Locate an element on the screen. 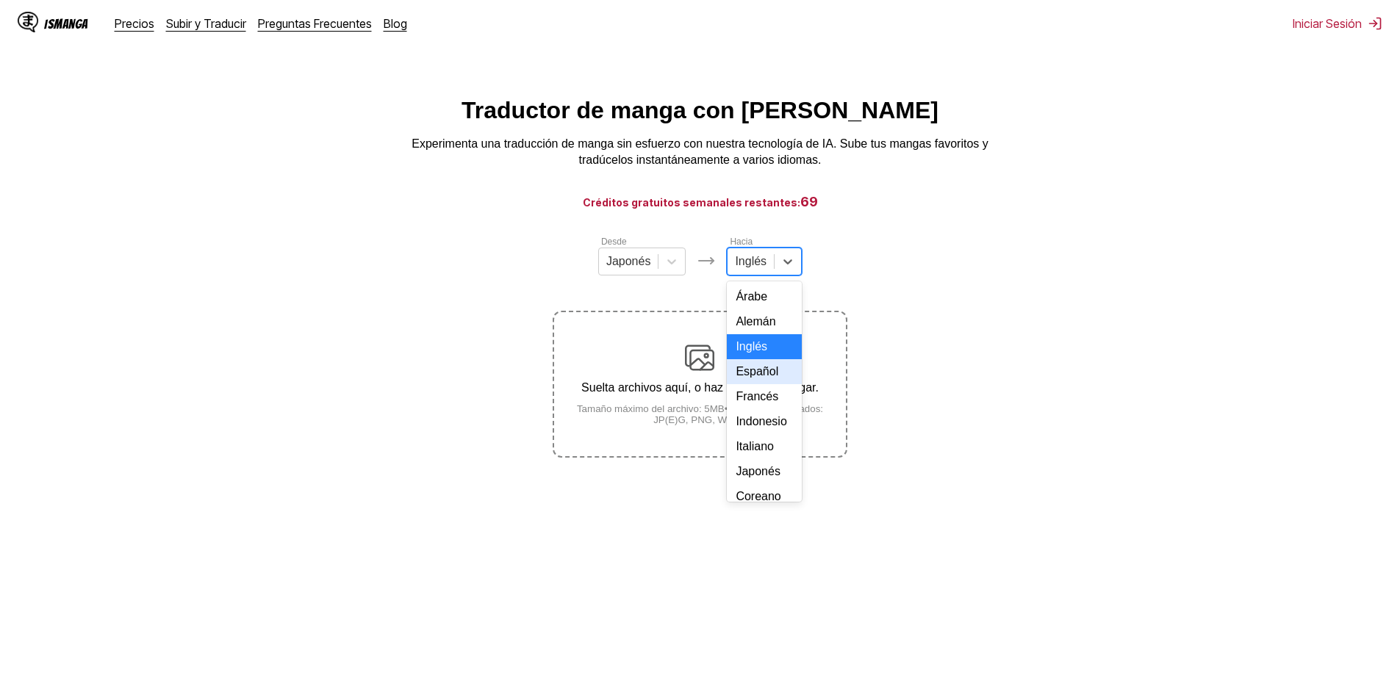 The height and width of the screenshot is (700, 1400). div: Español is located at coordinates (764, 372).